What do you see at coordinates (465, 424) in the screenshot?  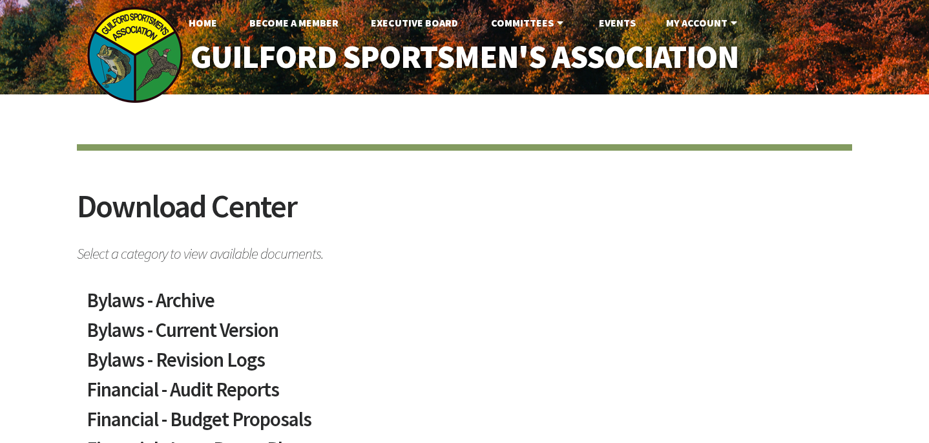 I see `h2: Financial - Budget Proposals` at bounding box center [465, 424].